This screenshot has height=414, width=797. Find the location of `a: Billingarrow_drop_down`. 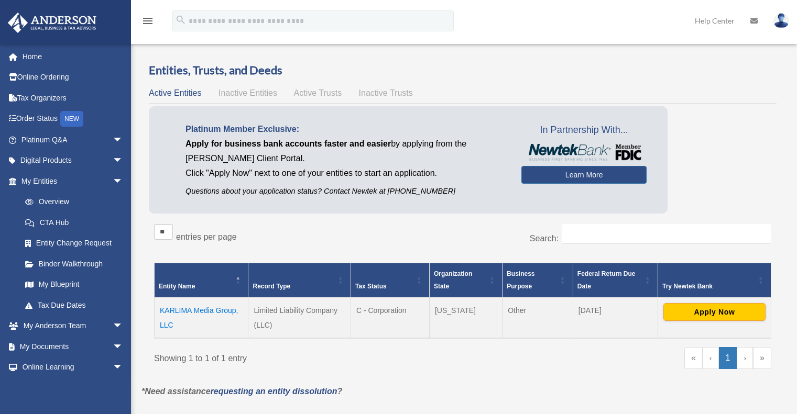

a: Billingarrow_drop_down is located at coordinates (73, 388).